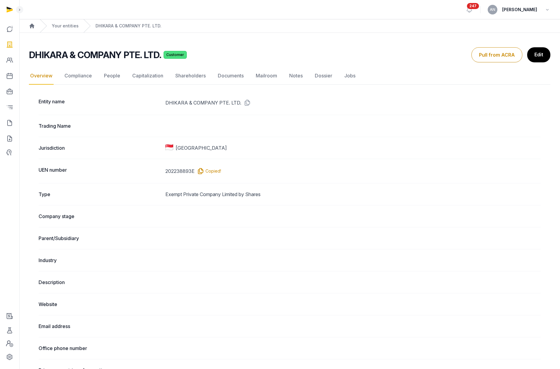 The width and height of the screenshot is (560, 369). Describe the element at coordinates (493, 10) in the screenshot. I see `span: AN` at that location.